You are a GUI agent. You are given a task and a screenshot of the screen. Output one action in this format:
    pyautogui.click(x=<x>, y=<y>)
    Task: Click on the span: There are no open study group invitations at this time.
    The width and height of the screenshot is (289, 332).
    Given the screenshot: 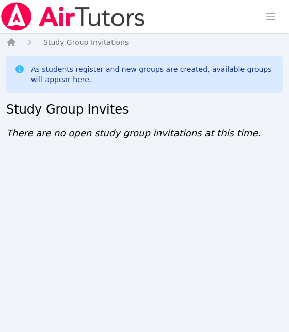 What is the action you would take?
    pyautogui.click(x=133, y=133)
    